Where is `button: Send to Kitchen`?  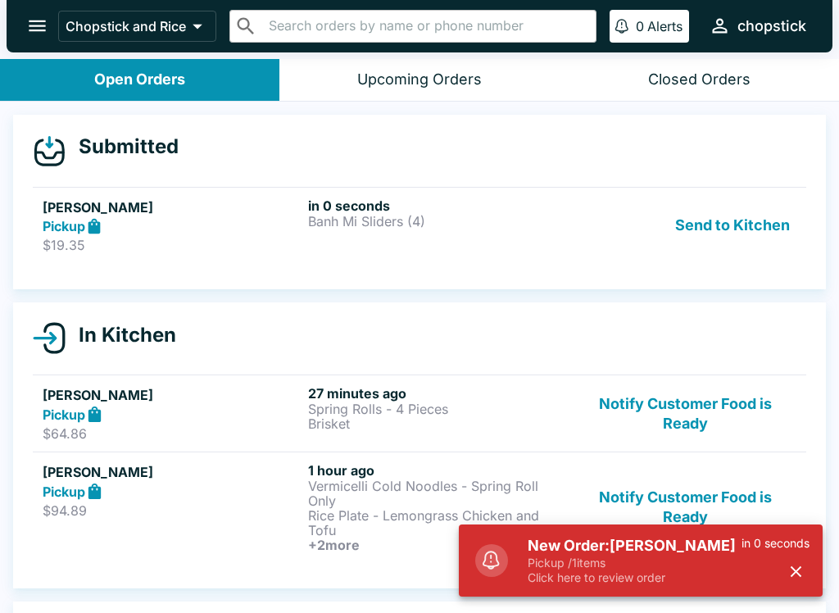 button: Send to Kitchen is located at coordinates (733, 225).